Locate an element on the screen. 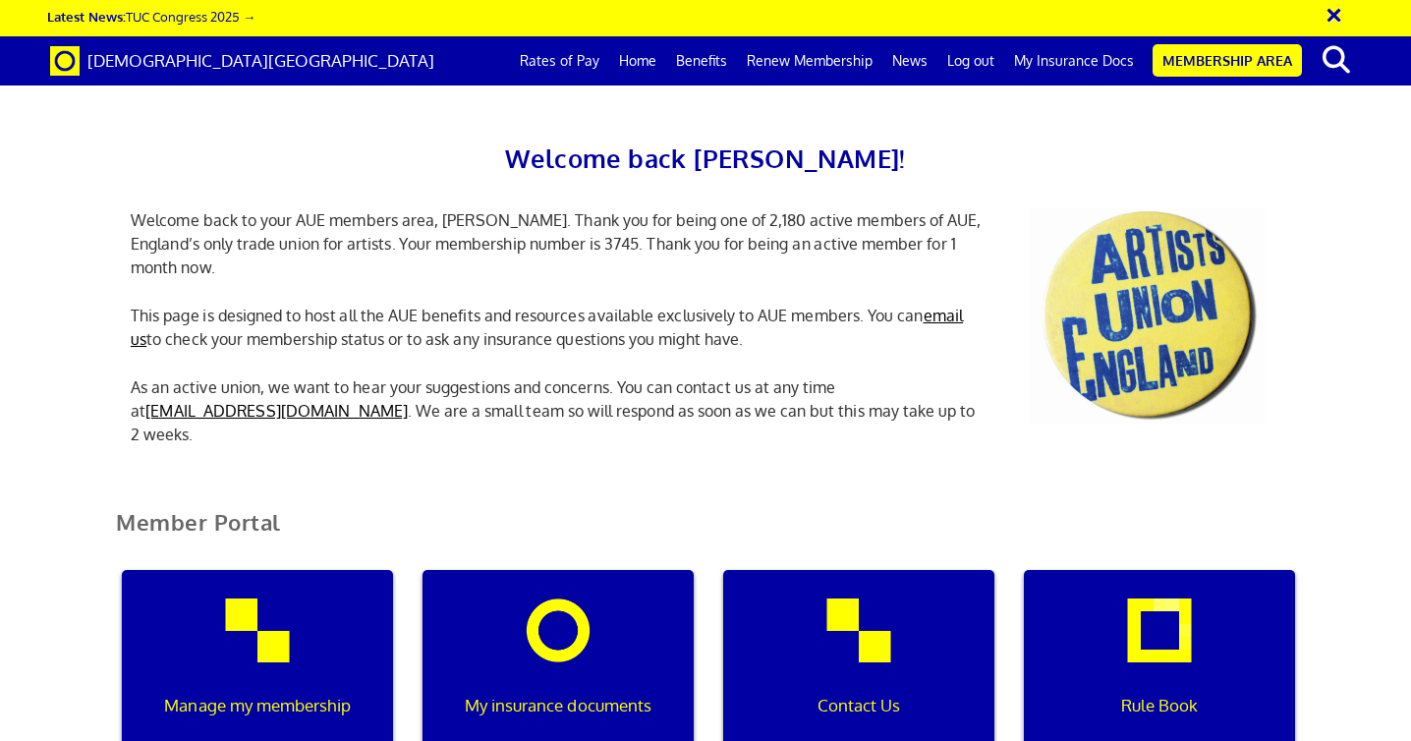 This screenshot has width=1411, height=741. p: Manage my membership is located at coordinates (257, 706).